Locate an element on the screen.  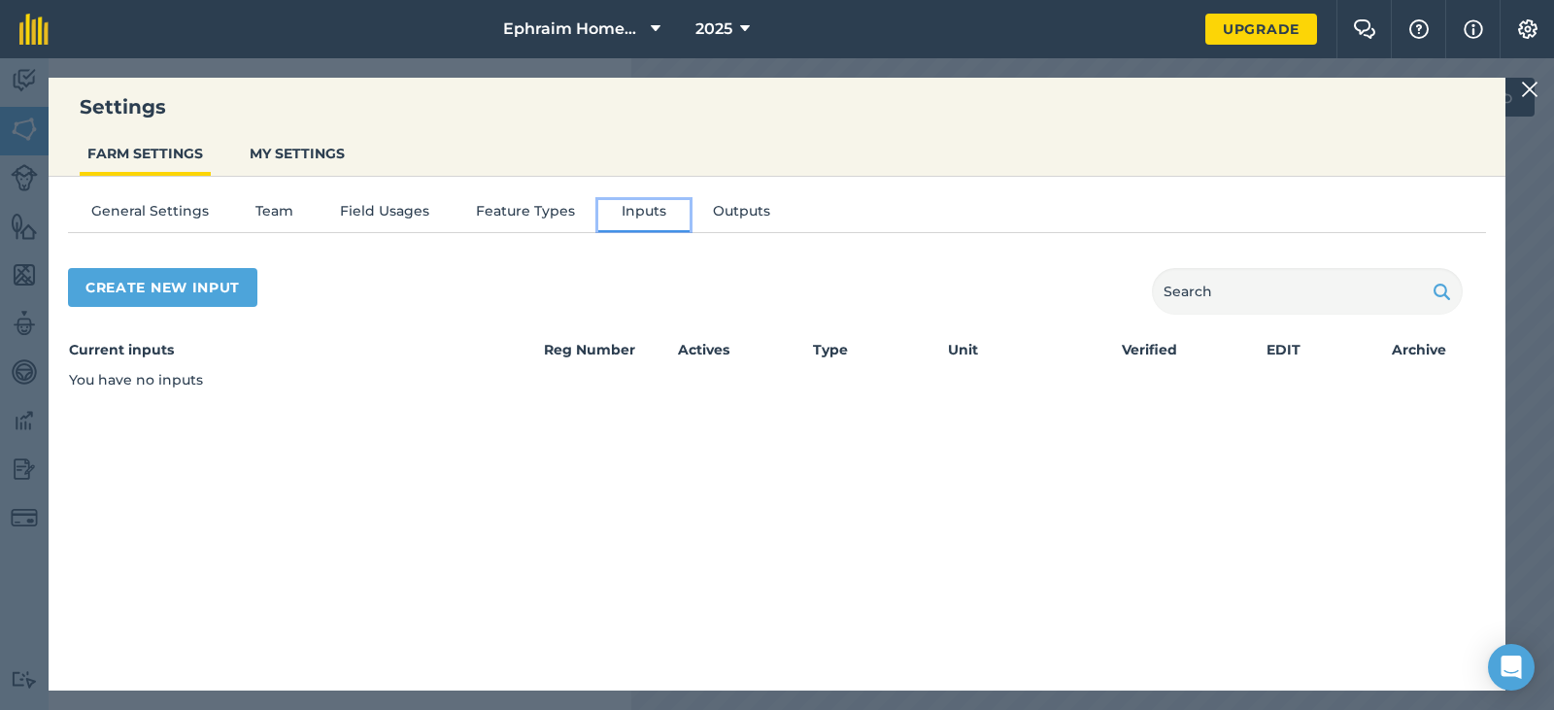
img: A question mark icon is located at coordinates (1419, 29).